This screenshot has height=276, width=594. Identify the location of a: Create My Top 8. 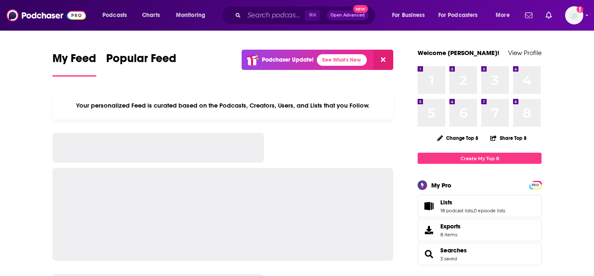
(480, 158).